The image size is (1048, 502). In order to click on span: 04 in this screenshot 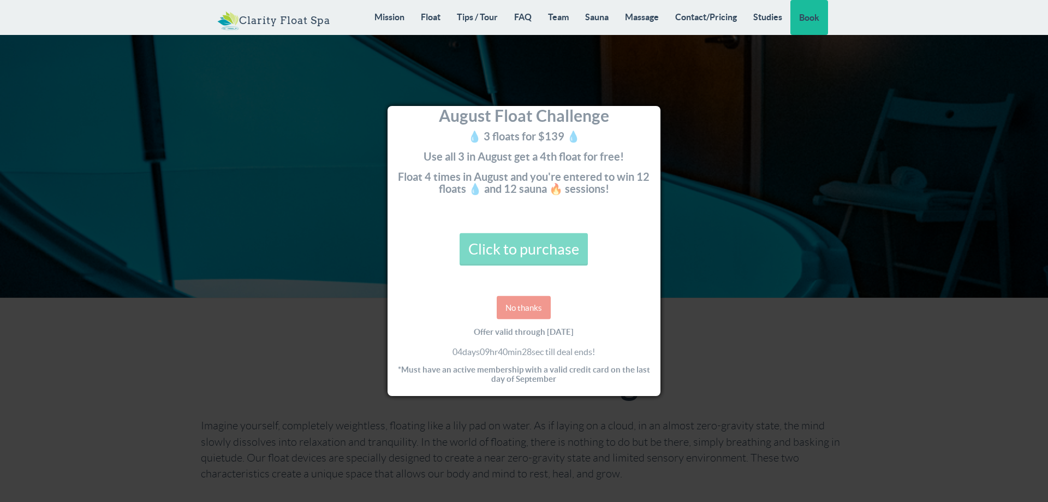, I will do `click(457, 356)`.